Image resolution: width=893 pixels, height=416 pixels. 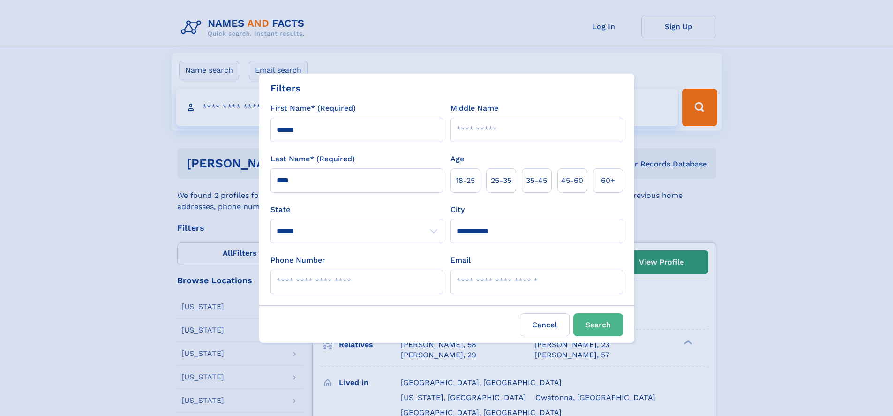 I want to click on label: First Name* (Required), so click(x=313, y=108).